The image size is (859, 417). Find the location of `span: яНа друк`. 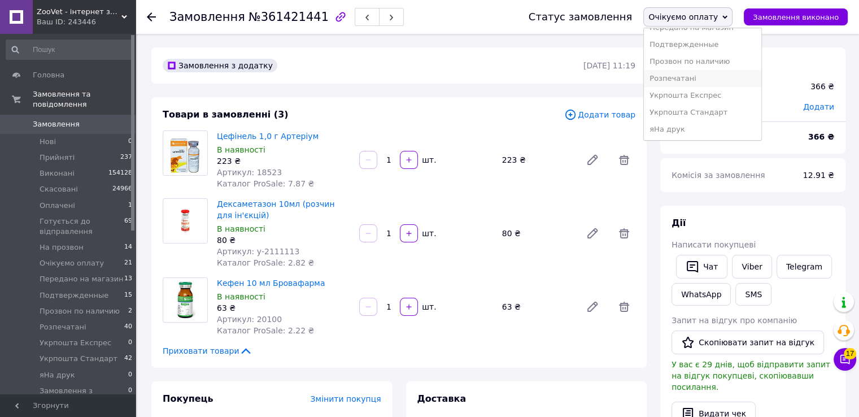

span: яНа друк is located at coordinates (57, 375).